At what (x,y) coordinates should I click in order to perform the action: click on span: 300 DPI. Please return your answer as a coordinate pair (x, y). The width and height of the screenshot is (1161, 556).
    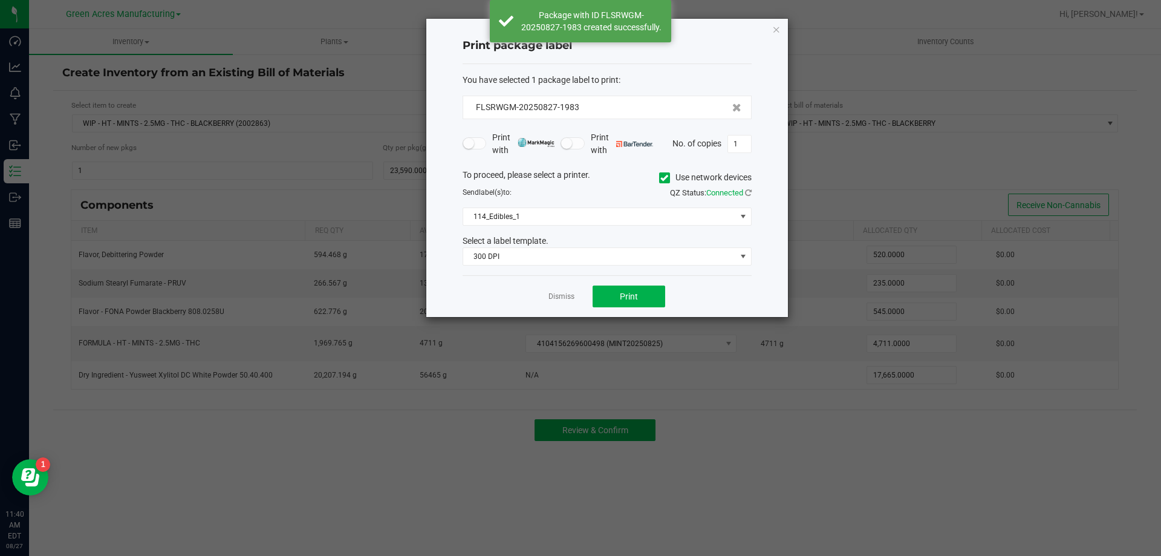
    Looking at the image, I should click on (599, 256).